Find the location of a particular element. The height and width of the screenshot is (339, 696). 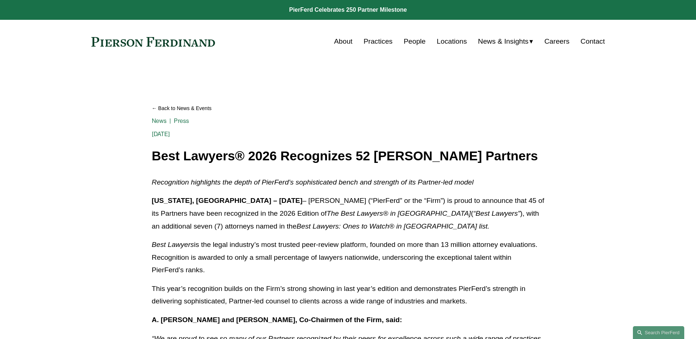

a: folder dropdown is located at coordinates (505, 41).